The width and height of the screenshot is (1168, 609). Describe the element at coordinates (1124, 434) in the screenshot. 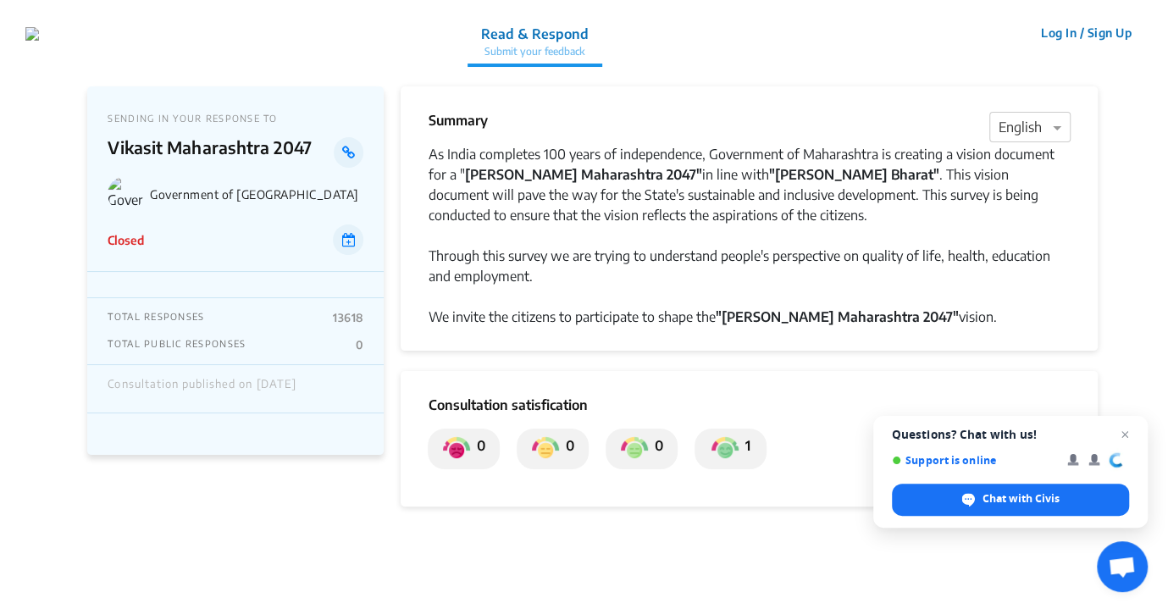

I see `span: Close chat` at that location.